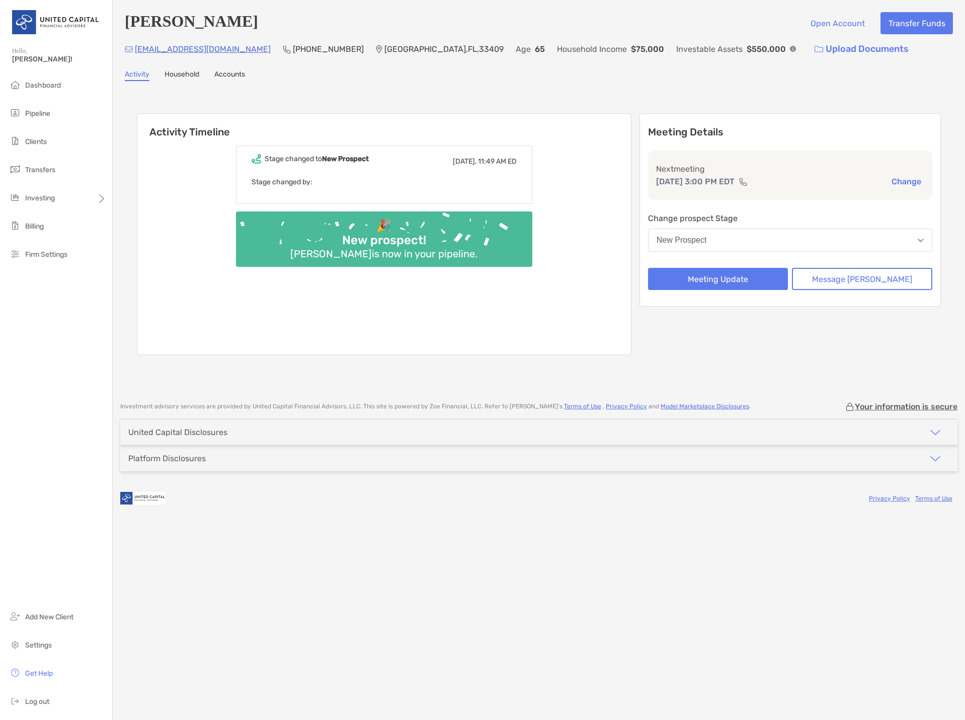 The image size is (965, 720). I want to click on button: Transfer Funds, so click(917, 23).